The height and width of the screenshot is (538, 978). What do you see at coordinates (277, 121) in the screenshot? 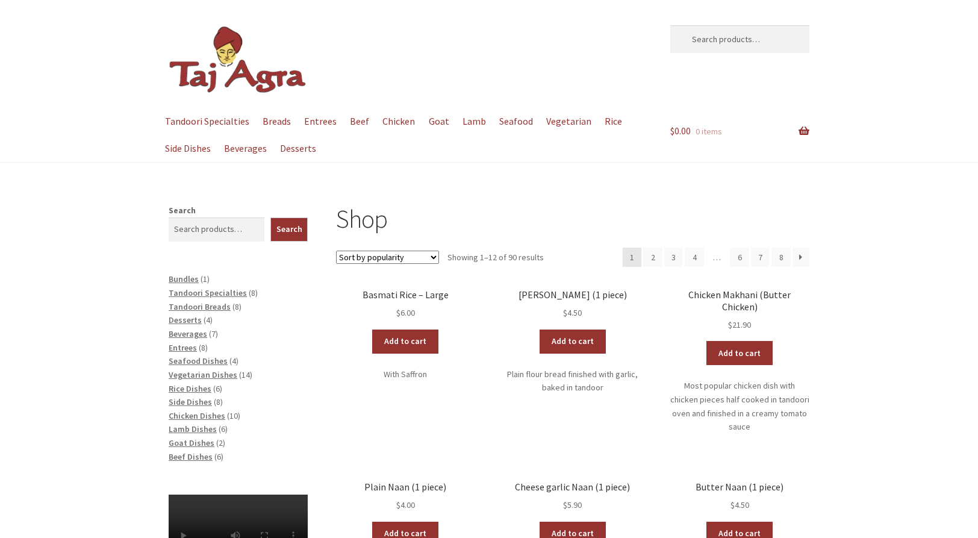
I see `a: Breads` at bounding box center [277, 121].